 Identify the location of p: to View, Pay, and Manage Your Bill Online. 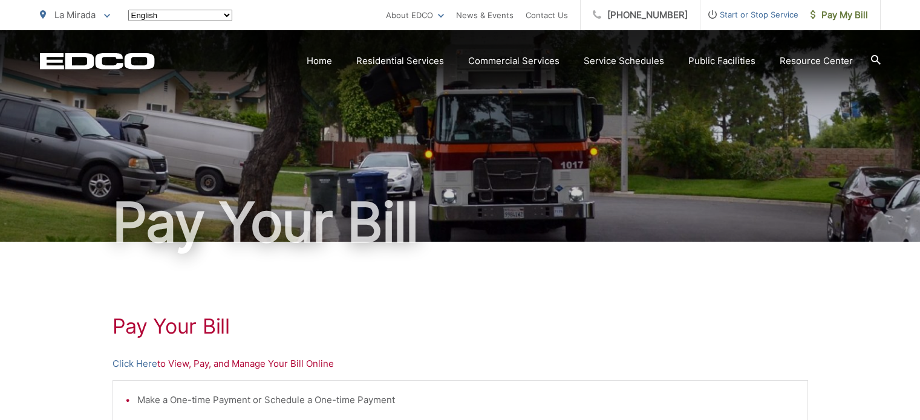
(460, 364).